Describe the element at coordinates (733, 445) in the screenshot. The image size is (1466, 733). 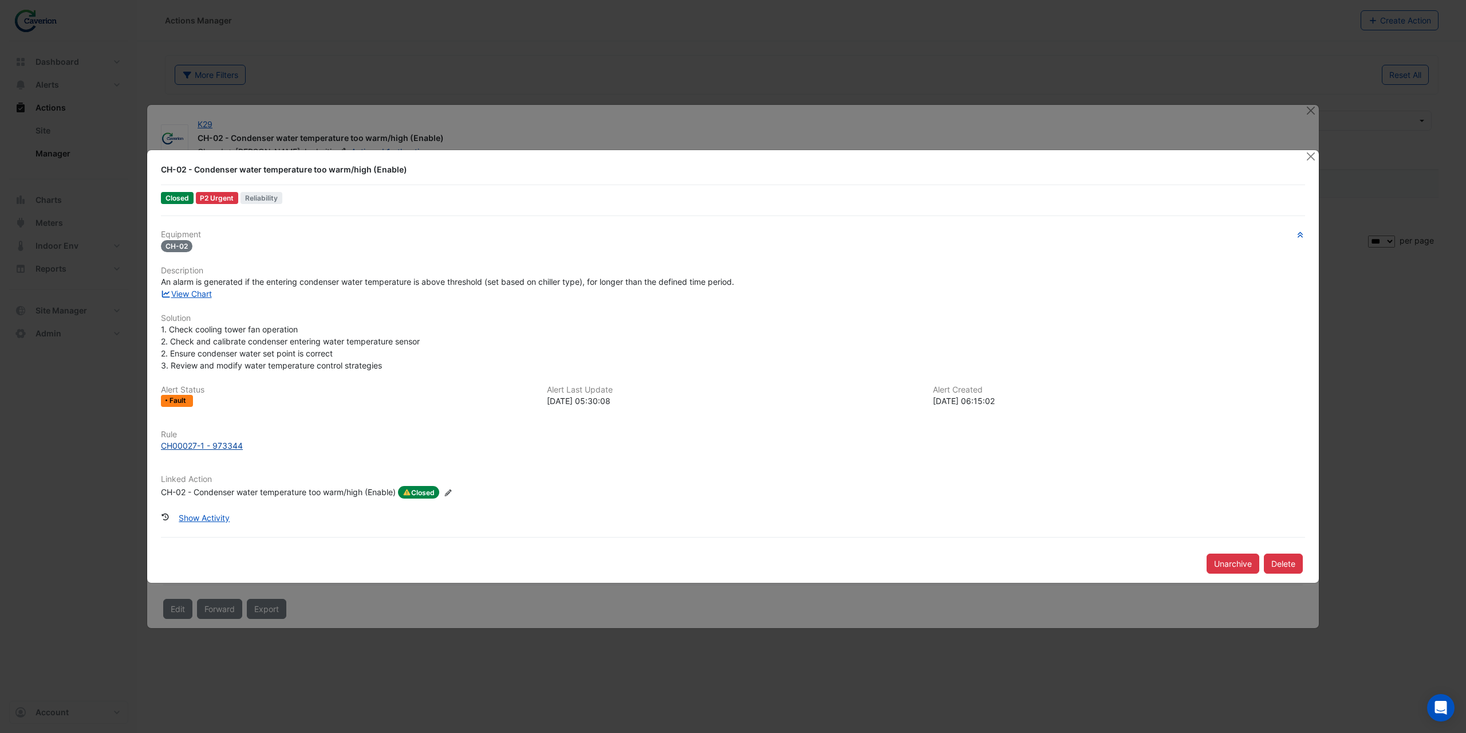
I see `a: CH00027-1 - 973344` at that location.